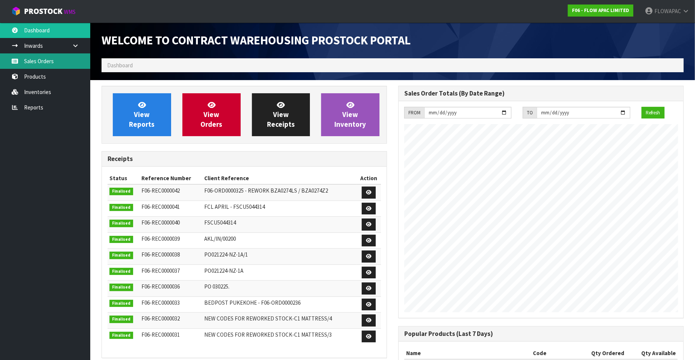 The width and height of the screenshot is (695, 360). What do you see at coordinates (211, 115) in the screenshot?
I see `a: ViewOrders` at bounding box center [211, 115].